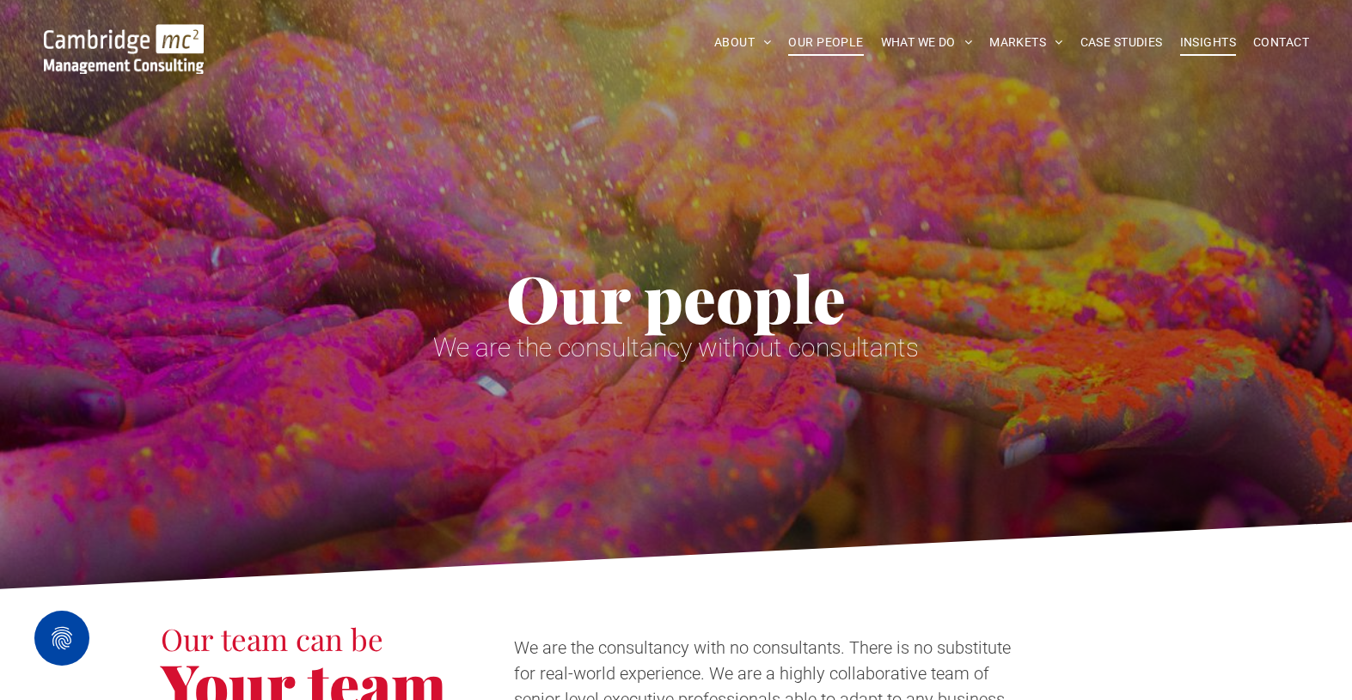  I want to click on img: Go to Homepage, so click(124, 49).